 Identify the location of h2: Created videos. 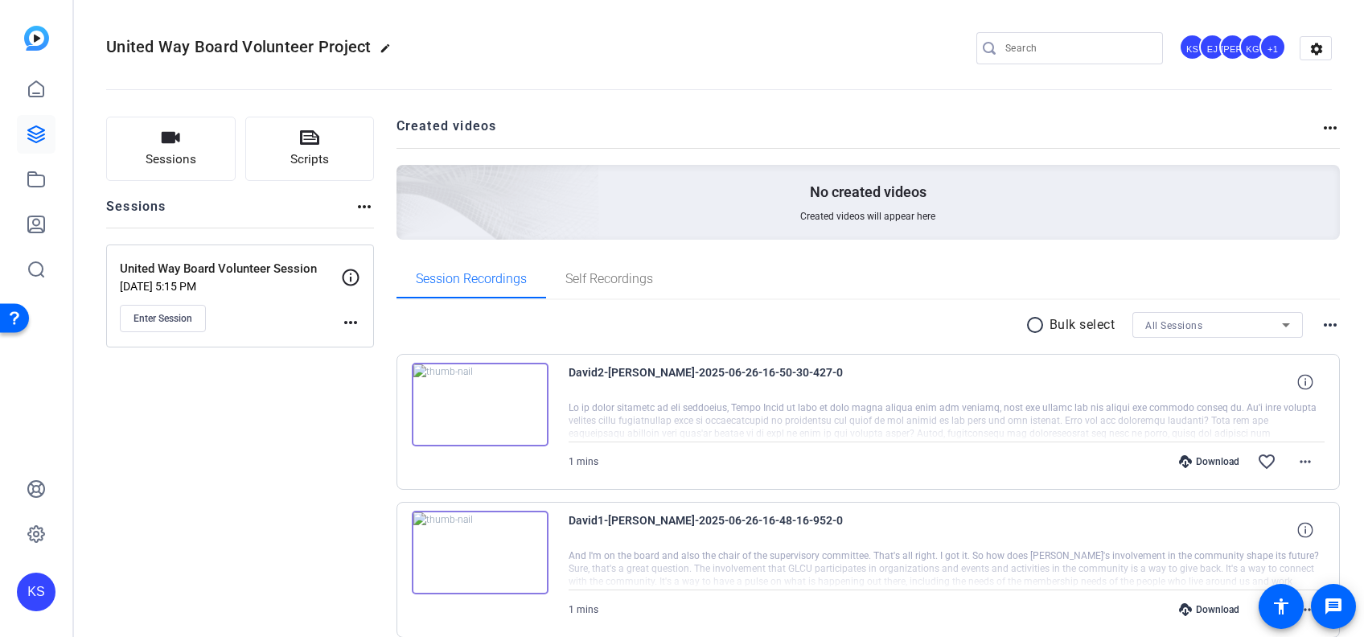
(859, 132).